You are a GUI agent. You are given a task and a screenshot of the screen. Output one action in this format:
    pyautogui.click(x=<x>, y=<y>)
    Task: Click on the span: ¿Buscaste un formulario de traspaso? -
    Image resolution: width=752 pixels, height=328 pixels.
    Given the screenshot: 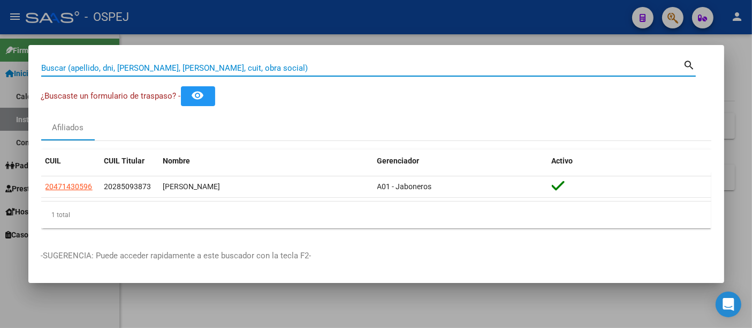 What is the action you would take?
    pyautogui.click(x=111, y=96)
    